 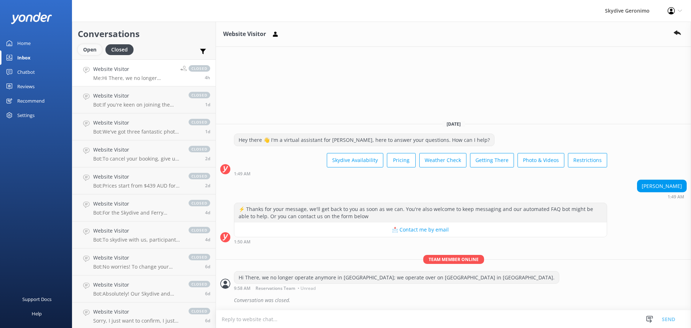 What do you see at coordinates (307, 288) in the screenshot?
I see `span: • Unread` at bounding box center [307, 288].